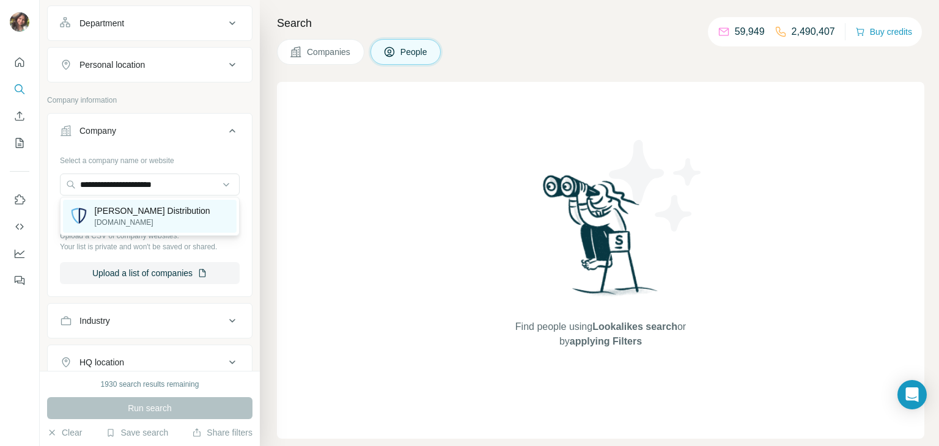 The height and width of the screenshot is (446, 939). What do you see at coordinates (606, 341) in the screenshot?
I see `span: applying Filters` at bounding box center [606, 341].